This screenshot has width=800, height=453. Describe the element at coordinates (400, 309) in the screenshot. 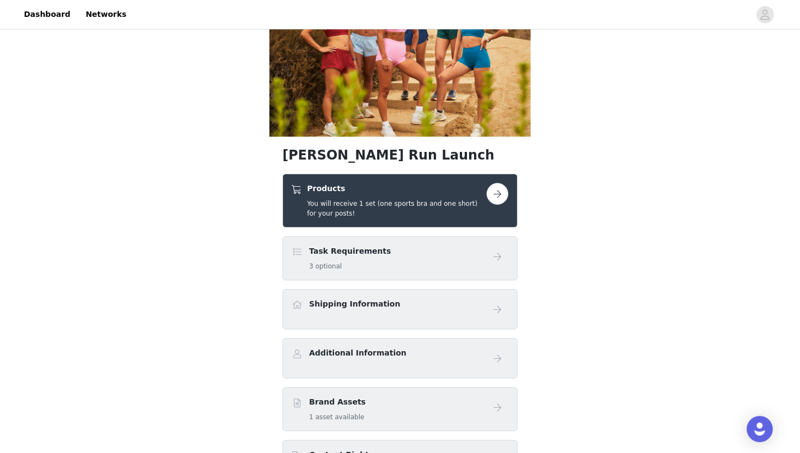

I see `div: Shipping Information` at that location.